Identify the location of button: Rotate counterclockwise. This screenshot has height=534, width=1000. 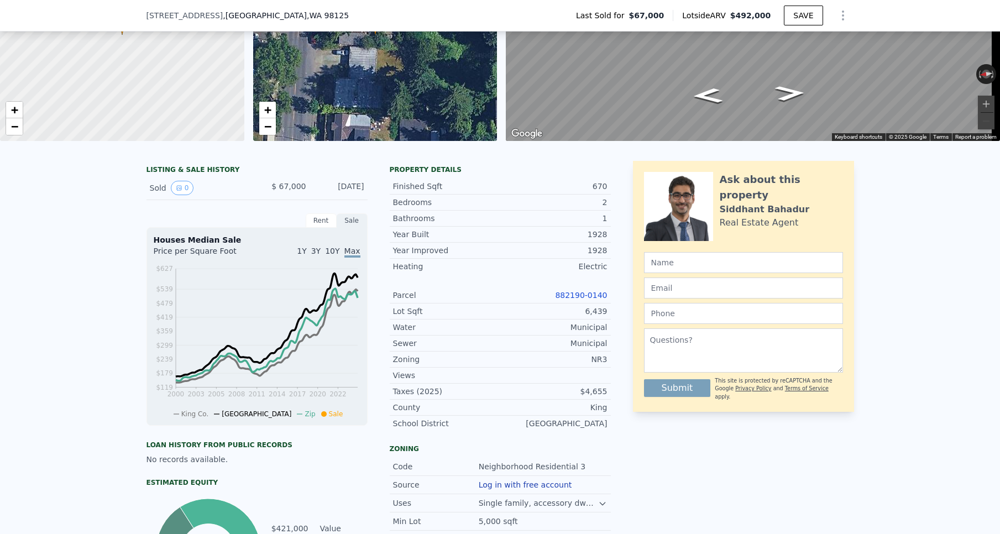
(979, 74).